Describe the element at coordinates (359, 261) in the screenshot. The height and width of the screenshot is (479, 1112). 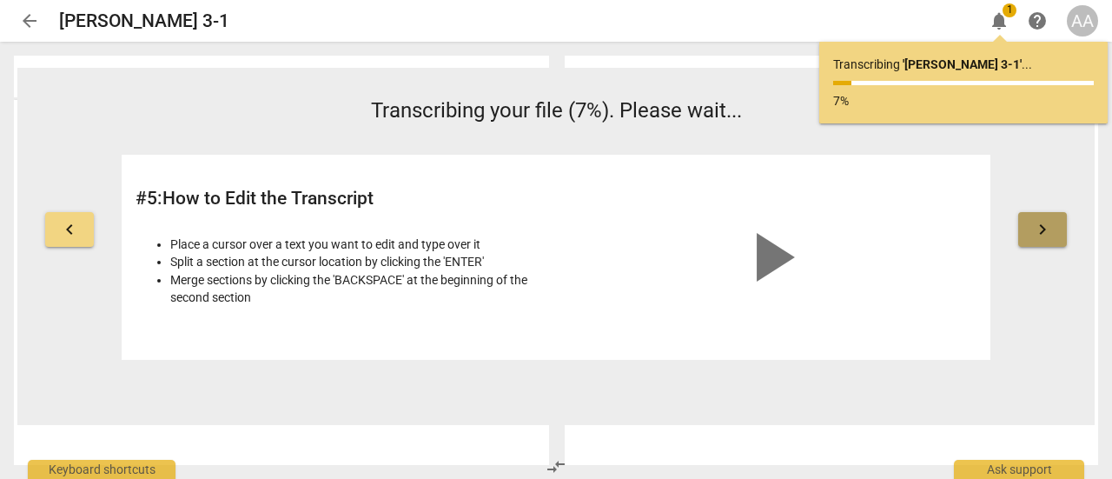
I see `li: Split a section at the cursor location by clicking the 'ENTER'` at that location.